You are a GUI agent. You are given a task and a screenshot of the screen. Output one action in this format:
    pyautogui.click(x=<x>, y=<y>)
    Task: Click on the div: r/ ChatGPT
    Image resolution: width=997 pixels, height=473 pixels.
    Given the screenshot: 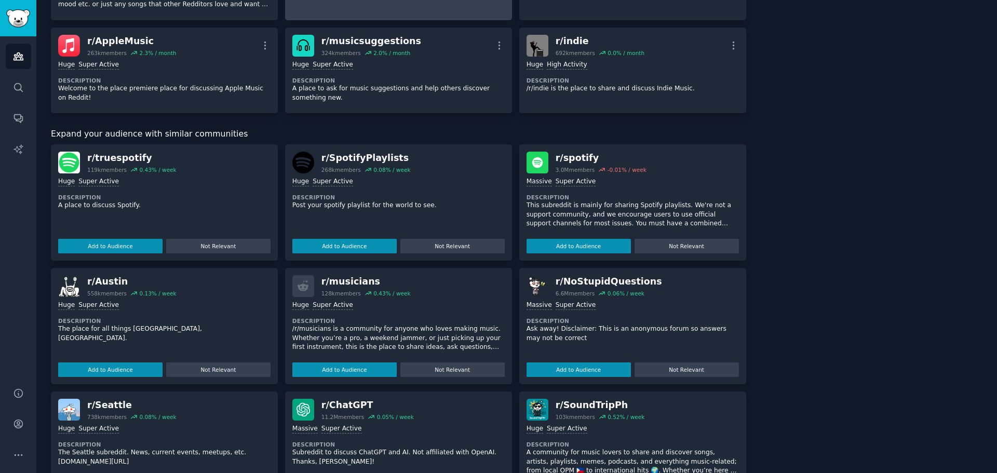 What is the action you would take?
    pyautogui.click(x=368, y=405)
    